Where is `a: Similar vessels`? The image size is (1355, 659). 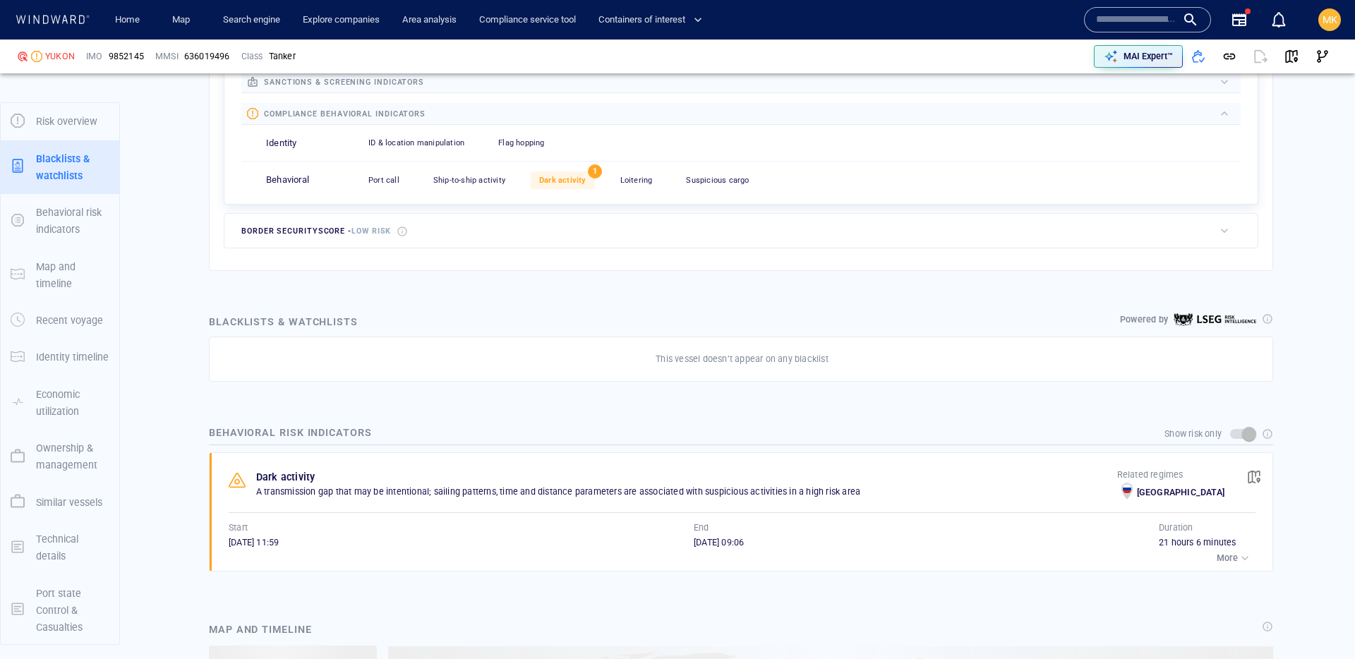
a: Similar vessels is located at coordinates (60, 501).